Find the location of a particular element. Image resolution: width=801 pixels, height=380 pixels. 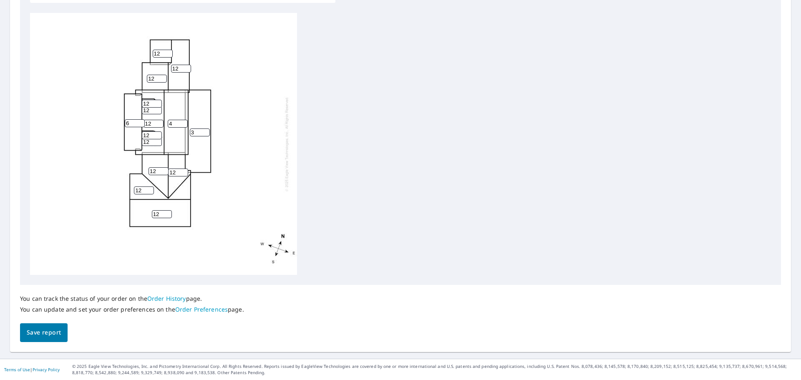

a: Terms of Use is located at coordinates (17, 369).